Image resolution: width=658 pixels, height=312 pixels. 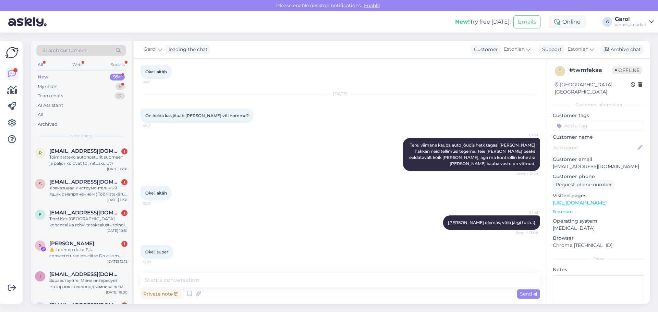 What do you see at coordinates (599, 259) in the screenshot?
I see `div: Extra` at bounding box center [599, 259].